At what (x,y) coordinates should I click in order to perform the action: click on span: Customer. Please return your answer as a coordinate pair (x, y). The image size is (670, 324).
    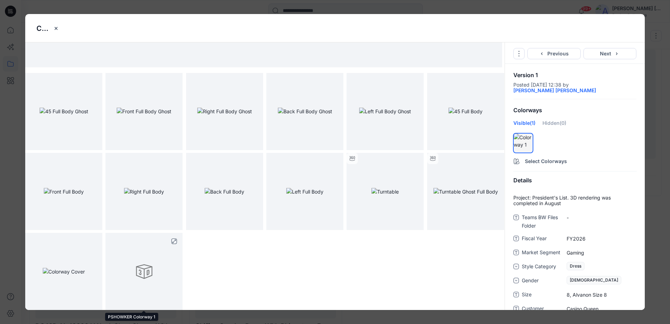
    Looking at the image, I should click on (543, 309).